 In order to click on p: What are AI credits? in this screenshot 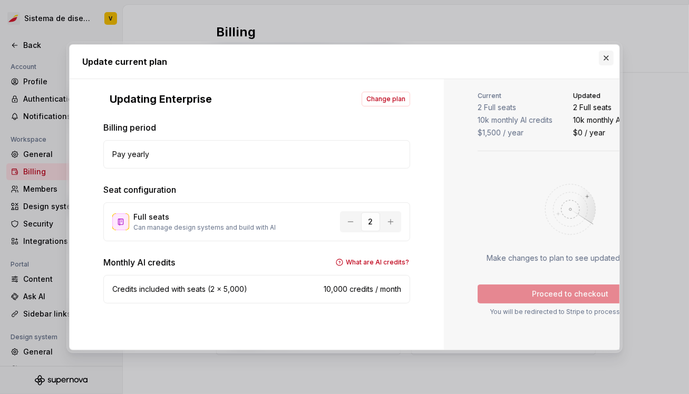, I will do `click(378, 263)`.